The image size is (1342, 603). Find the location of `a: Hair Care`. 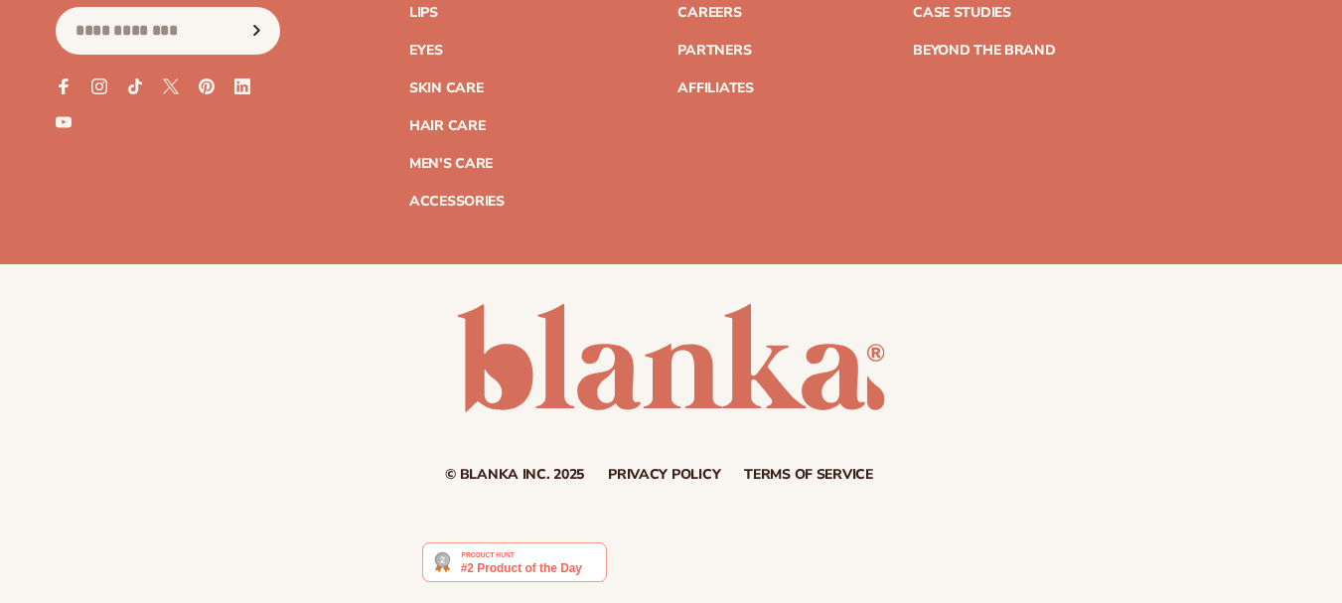

a: Hair Care is located at coordinates (447, 126).